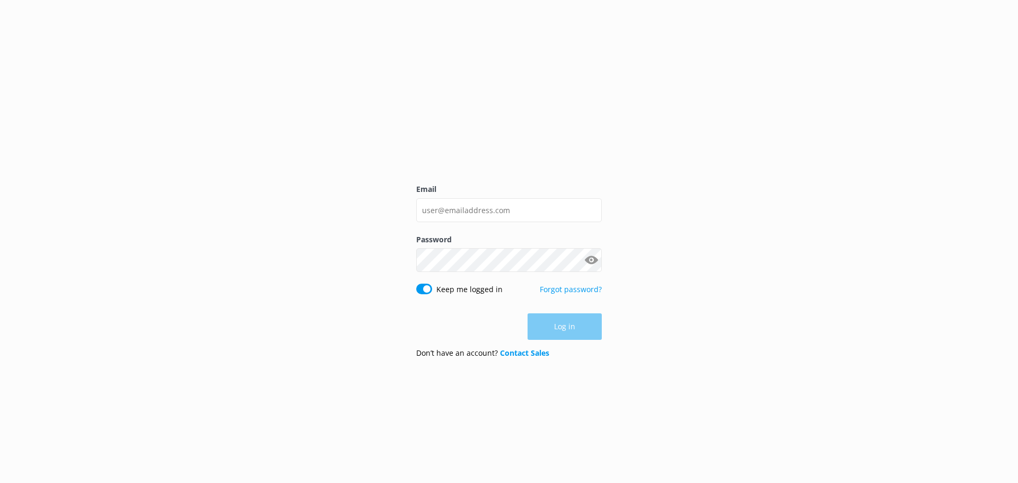  Describe the element at coordinates (591, 260) in the screenshot. I see `button: Show password` at that location.